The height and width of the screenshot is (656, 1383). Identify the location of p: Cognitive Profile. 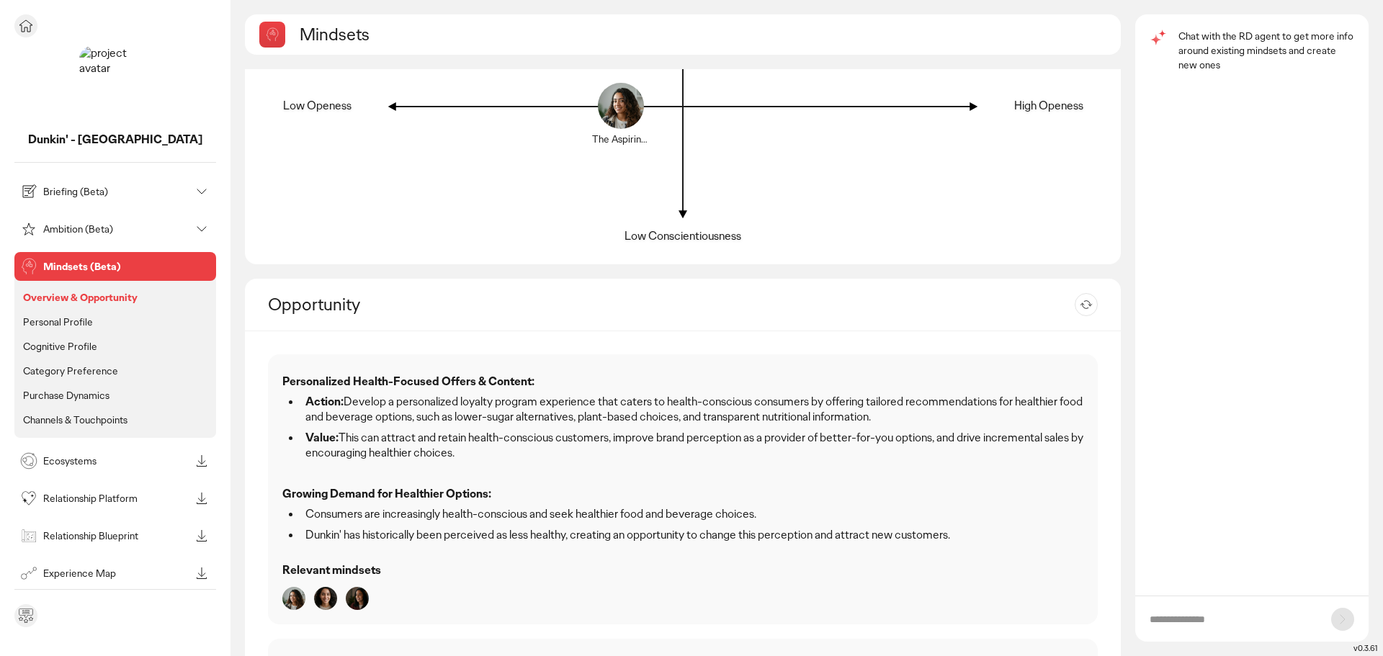
(60, 347).